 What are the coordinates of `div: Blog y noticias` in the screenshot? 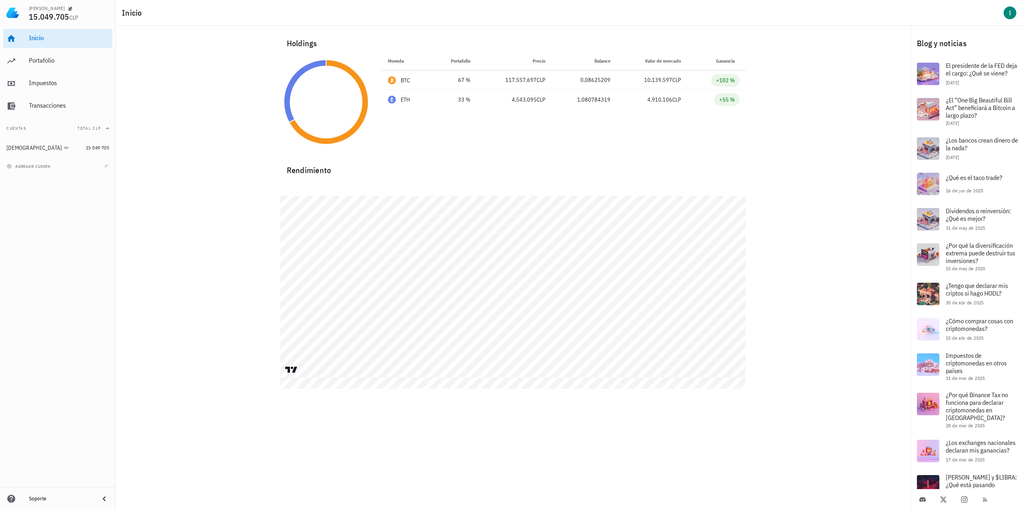 It's located at (968, 43).